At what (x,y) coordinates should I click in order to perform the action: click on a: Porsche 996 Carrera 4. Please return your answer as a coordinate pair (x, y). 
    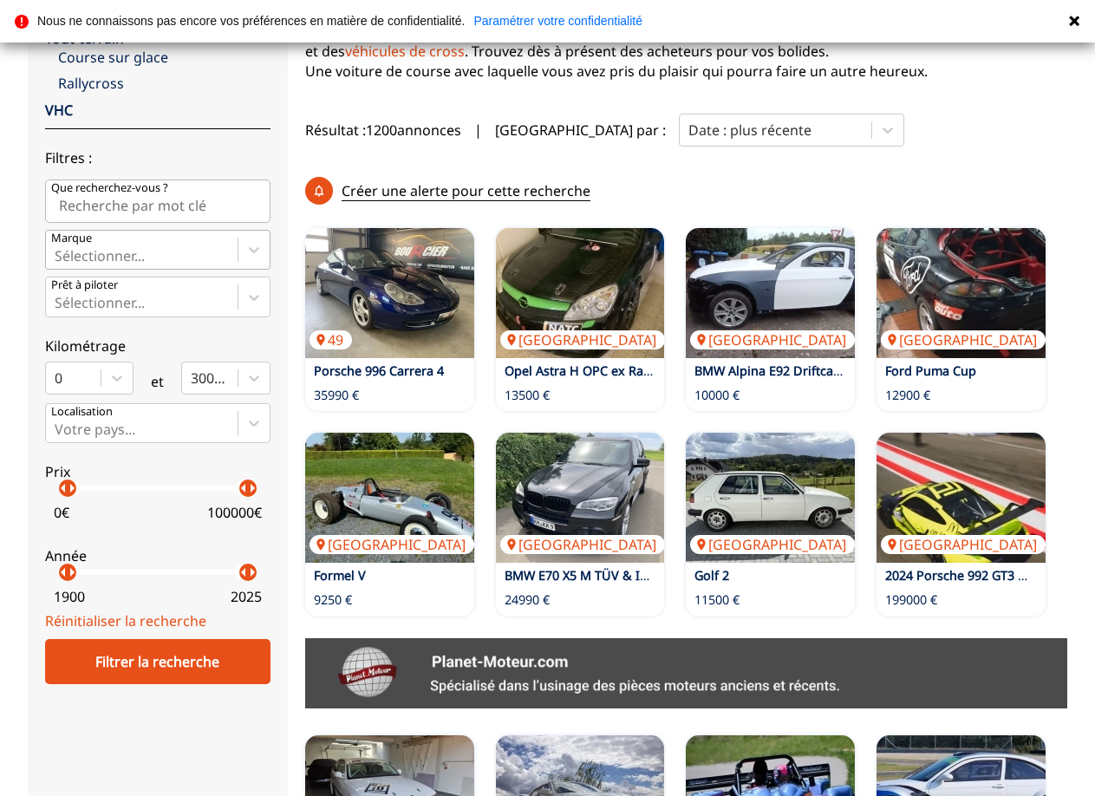
    Looking at the image, I should click on (379, 370).